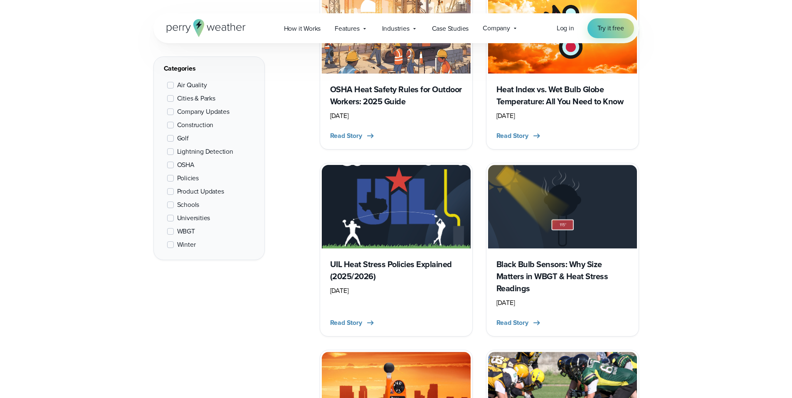  I want to click on span: Industries, so click(396, 29).